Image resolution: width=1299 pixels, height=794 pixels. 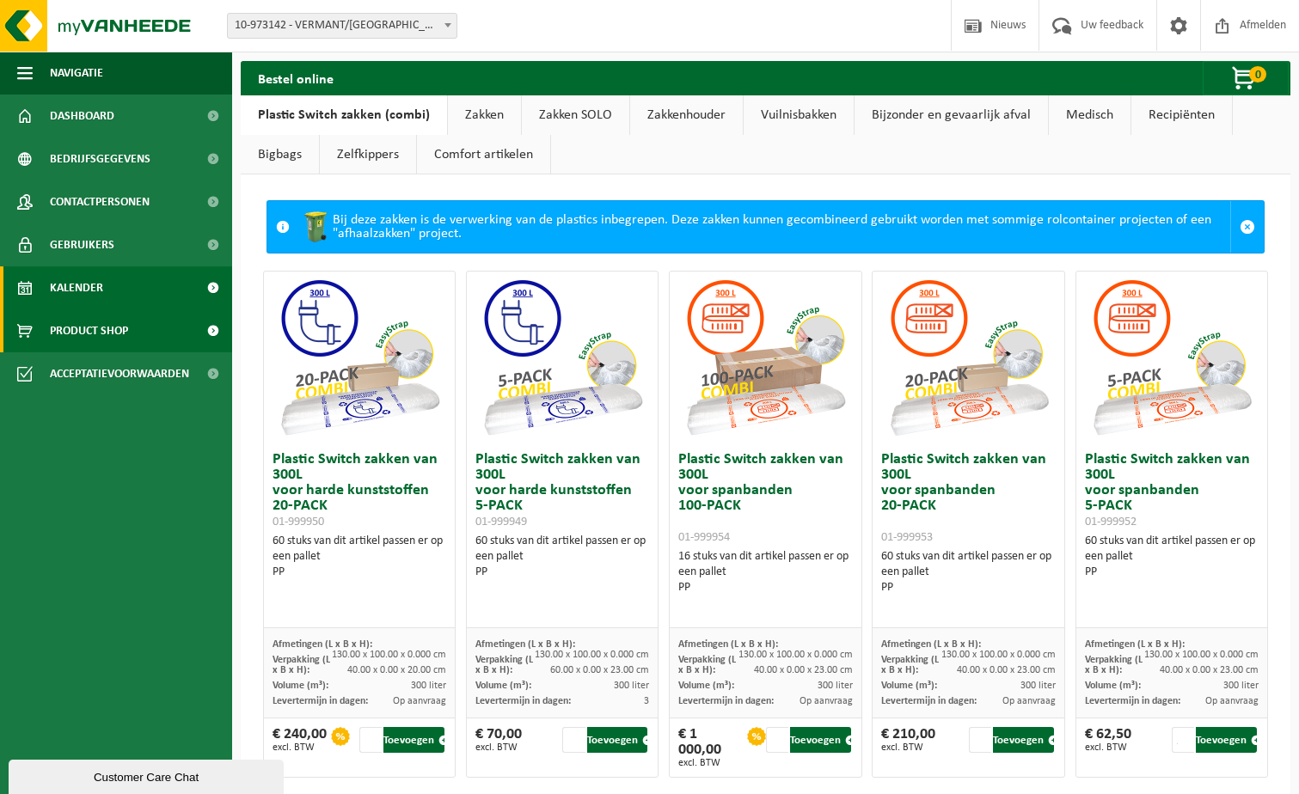 What do you see at coordinates (1108, 740) in the screenshot?
I see `div: € 62,50` at bounding box center [1108, 740].